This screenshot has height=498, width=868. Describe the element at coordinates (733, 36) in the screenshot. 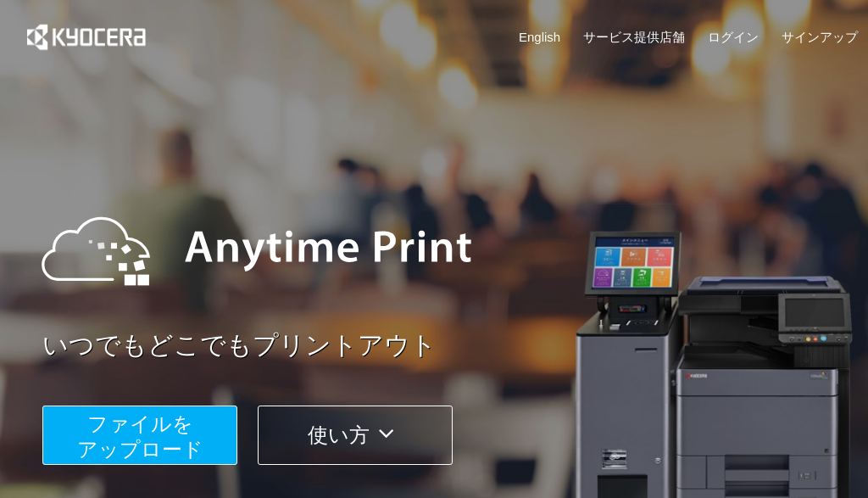

I see `a: ログイン` at that location.